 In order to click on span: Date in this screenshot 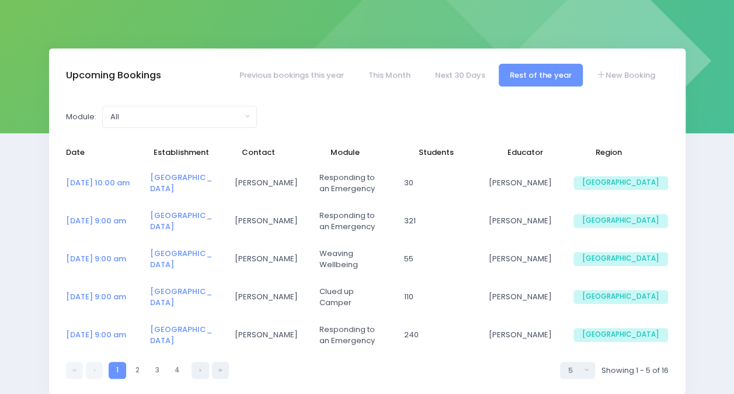, I will do `click(98, 152)`.